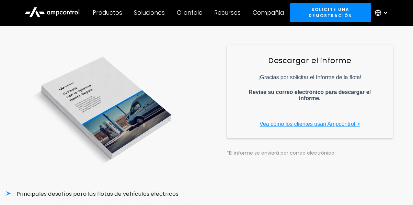 This screenshot has width=413, height=205. Describe the element at coordinates (309, 61) in the screenshot. I see `h3: Descargar el informe` at that location.